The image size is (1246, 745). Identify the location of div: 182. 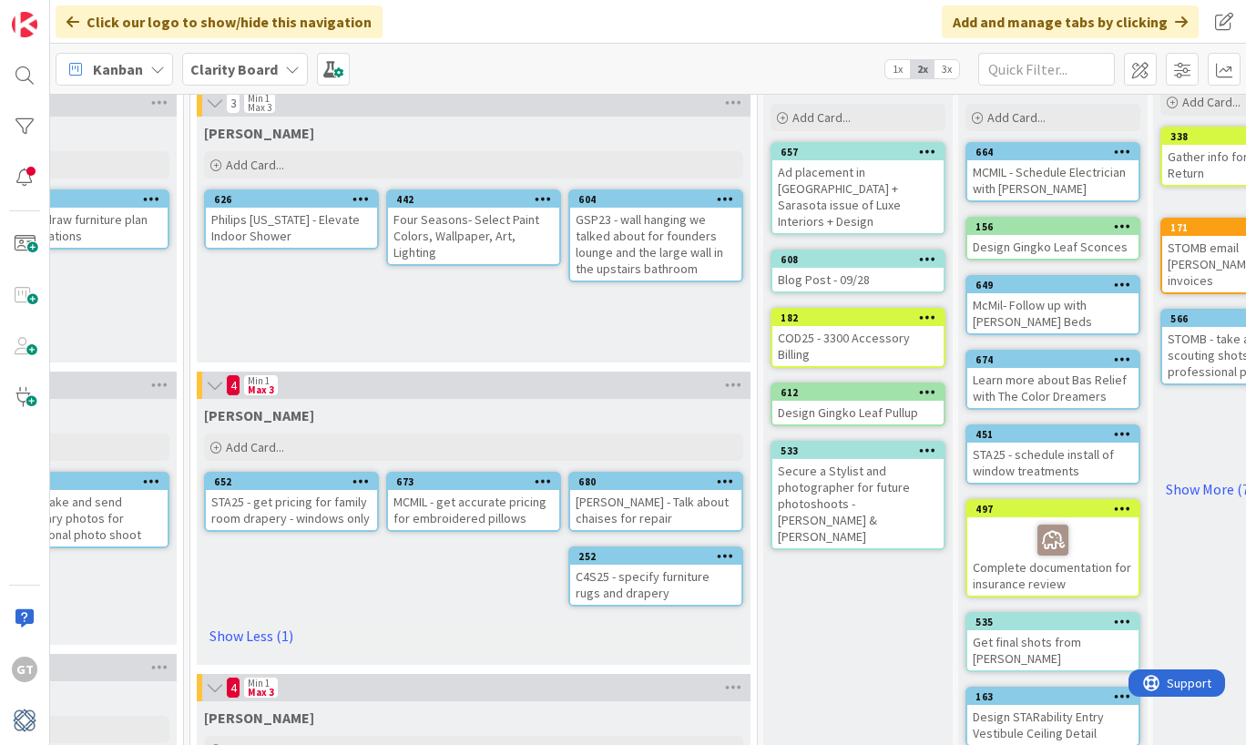
(858, 318).